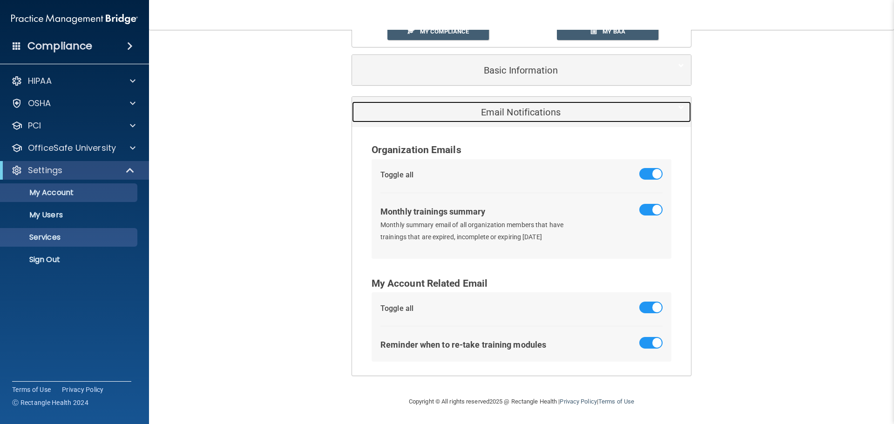  Describe the element at coordinates (73, 126) in the screenshot. I see `a: PCI` at that location.